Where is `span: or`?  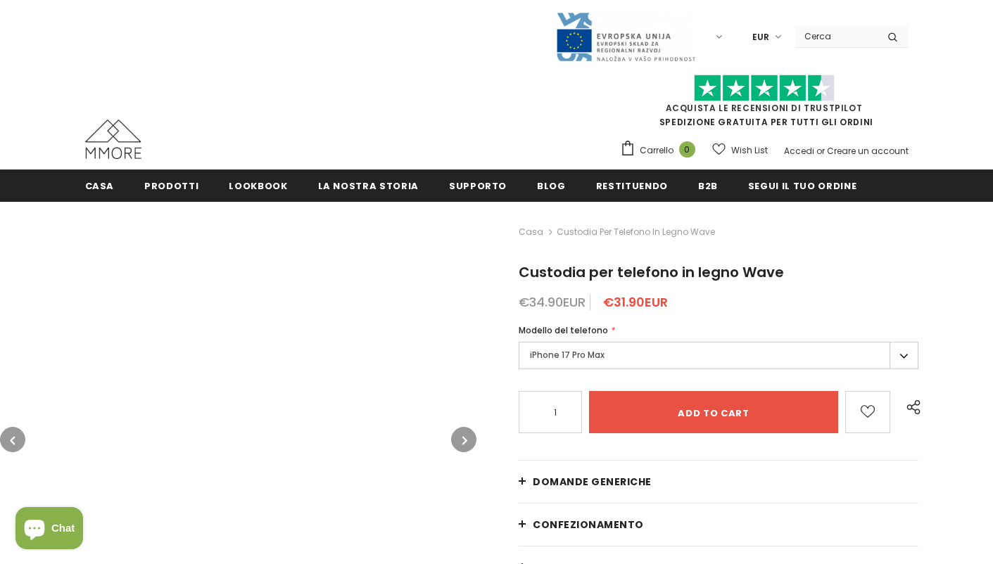 span: or is located at coordinates (821, 151).